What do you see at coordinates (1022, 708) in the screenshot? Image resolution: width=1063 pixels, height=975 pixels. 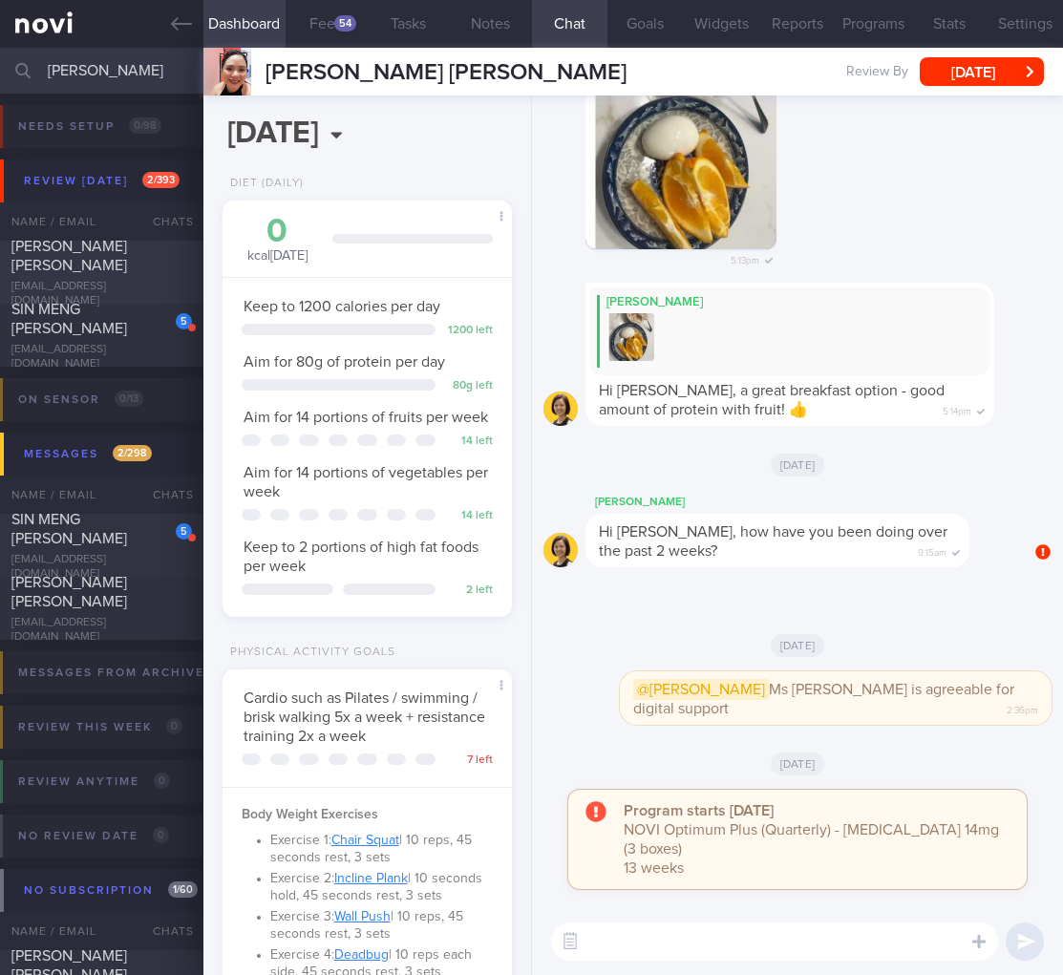 I see `span: 2:36pm` at bounding box center [1022, 708].